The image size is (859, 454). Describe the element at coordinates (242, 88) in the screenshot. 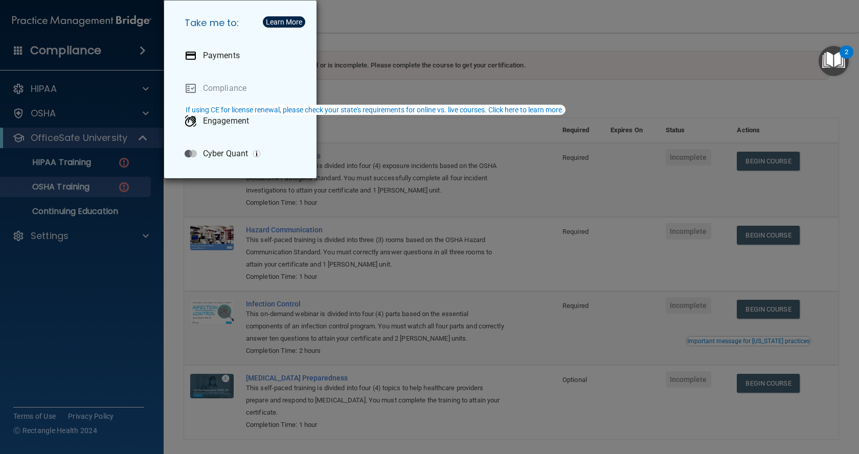

I see `a: Compliance` at that location.